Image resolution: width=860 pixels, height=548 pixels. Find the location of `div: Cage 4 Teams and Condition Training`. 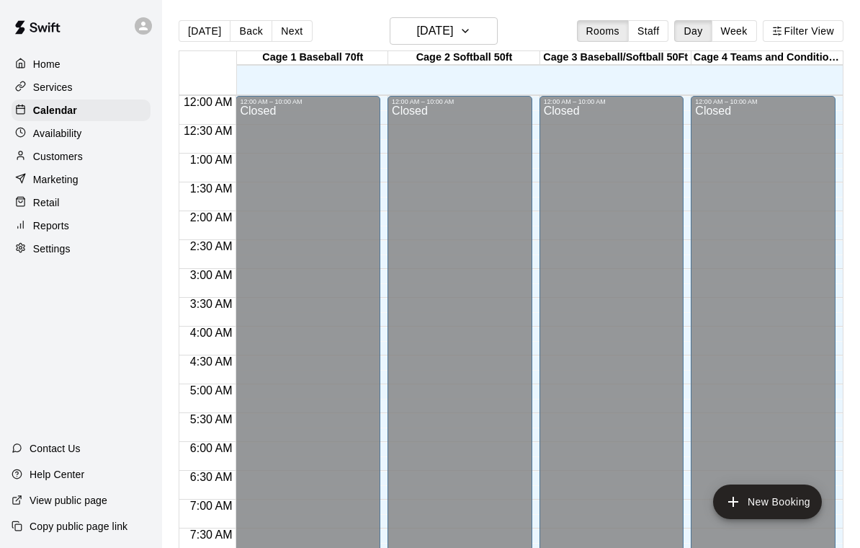

div: Cage 4 Teams and Condition Training is located at coordinates (767, 58).